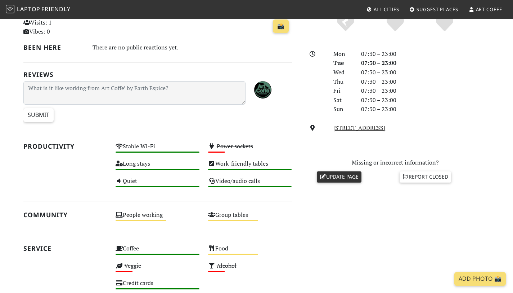  What do you see at coordinates (343, 100) in the screenshot?
I see `div: Sat` at bounding box center [343, 100].